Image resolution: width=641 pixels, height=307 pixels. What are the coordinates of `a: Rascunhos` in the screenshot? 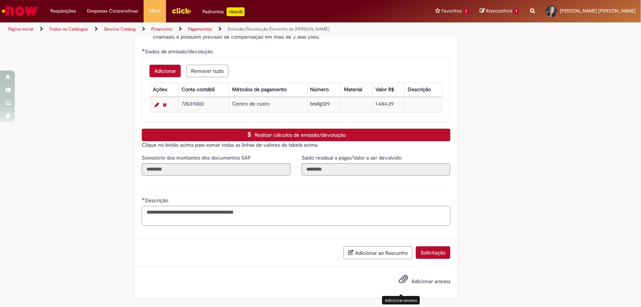 It's located at (500, 11).